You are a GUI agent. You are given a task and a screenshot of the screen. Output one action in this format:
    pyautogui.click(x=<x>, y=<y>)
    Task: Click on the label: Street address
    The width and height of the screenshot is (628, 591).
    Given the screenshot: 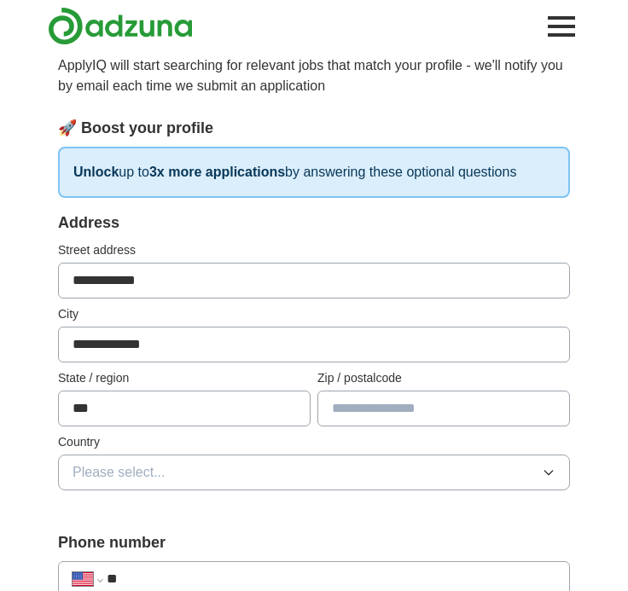 What is the action you would take?
    pyautogui.click(x=314, y=250)
    